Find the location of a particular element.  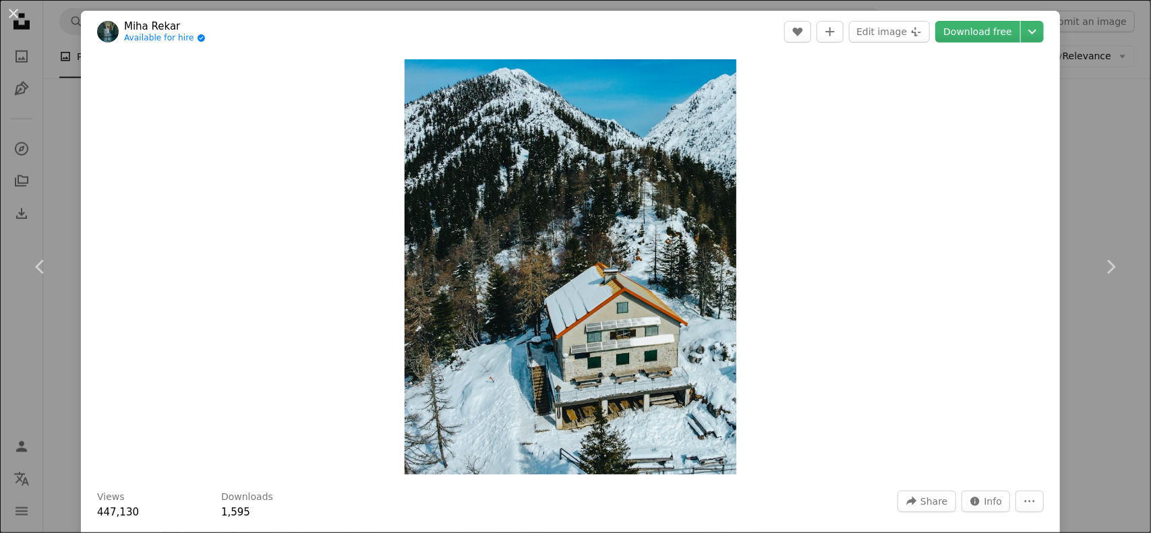

button: Stats about this image is located at coordinates (986, 502).